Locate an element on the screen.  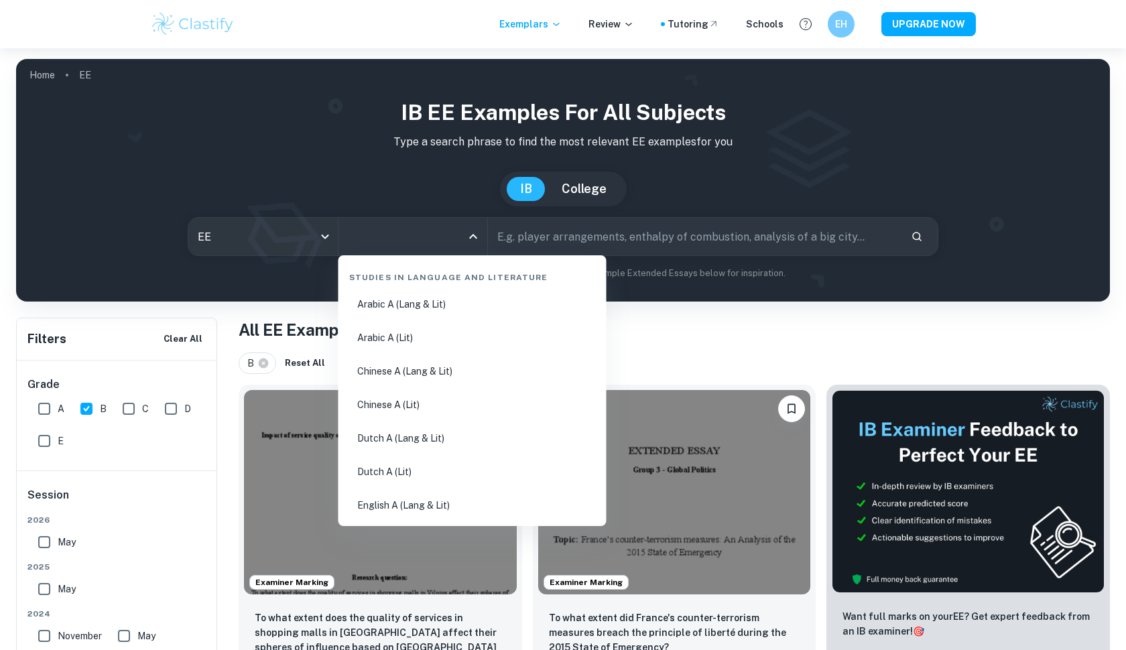
span: C is located at coordinates (145, 409).